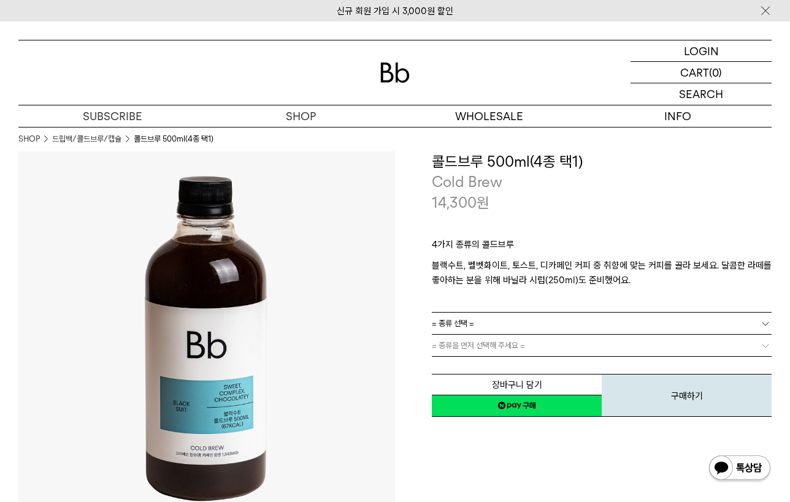  I want to click on h3: 콜드브루 500ml(4종 택1), so click(602, 162).